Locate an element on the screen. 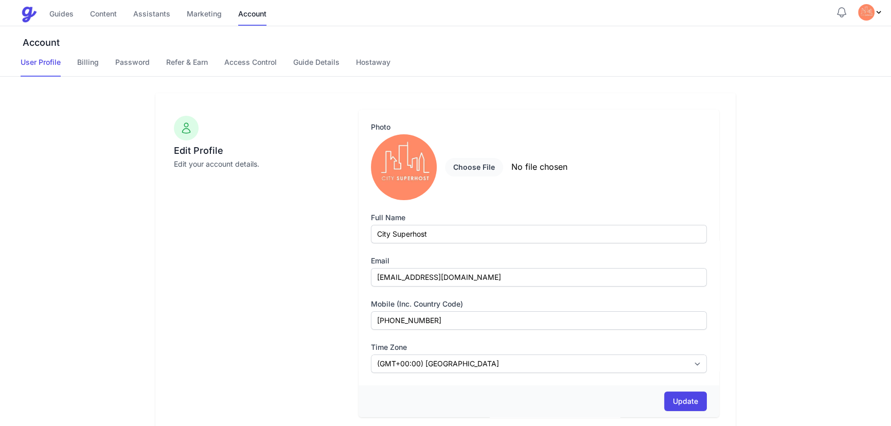 The image size is (891, 426). p: Edit your account details. is located at coordinates (259, 164).